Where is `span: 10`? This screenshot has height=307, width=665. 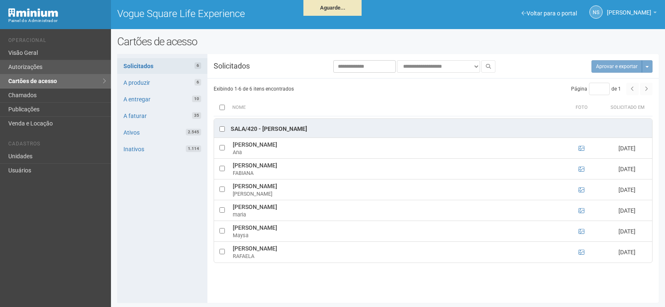 span: 10 is located at coordinates (197, 99).